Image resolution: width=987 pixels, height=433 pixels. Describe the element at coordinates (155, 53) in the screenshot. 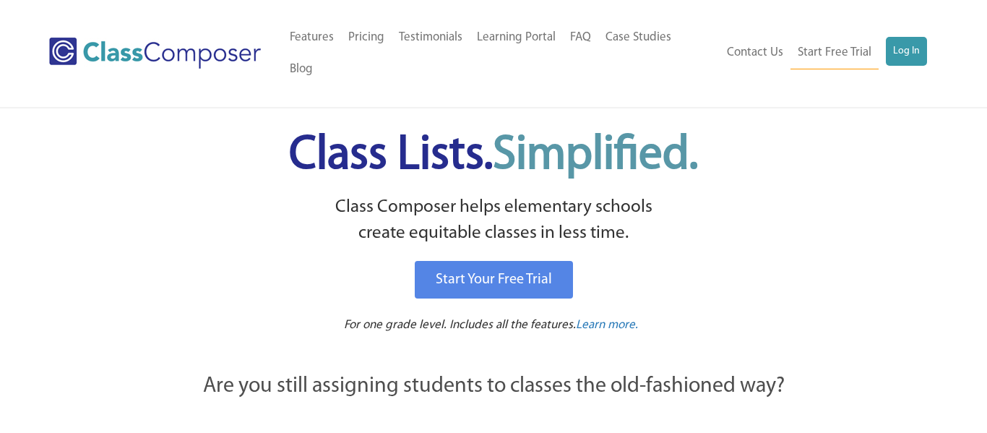

I see `img: Class Composer` at that location.